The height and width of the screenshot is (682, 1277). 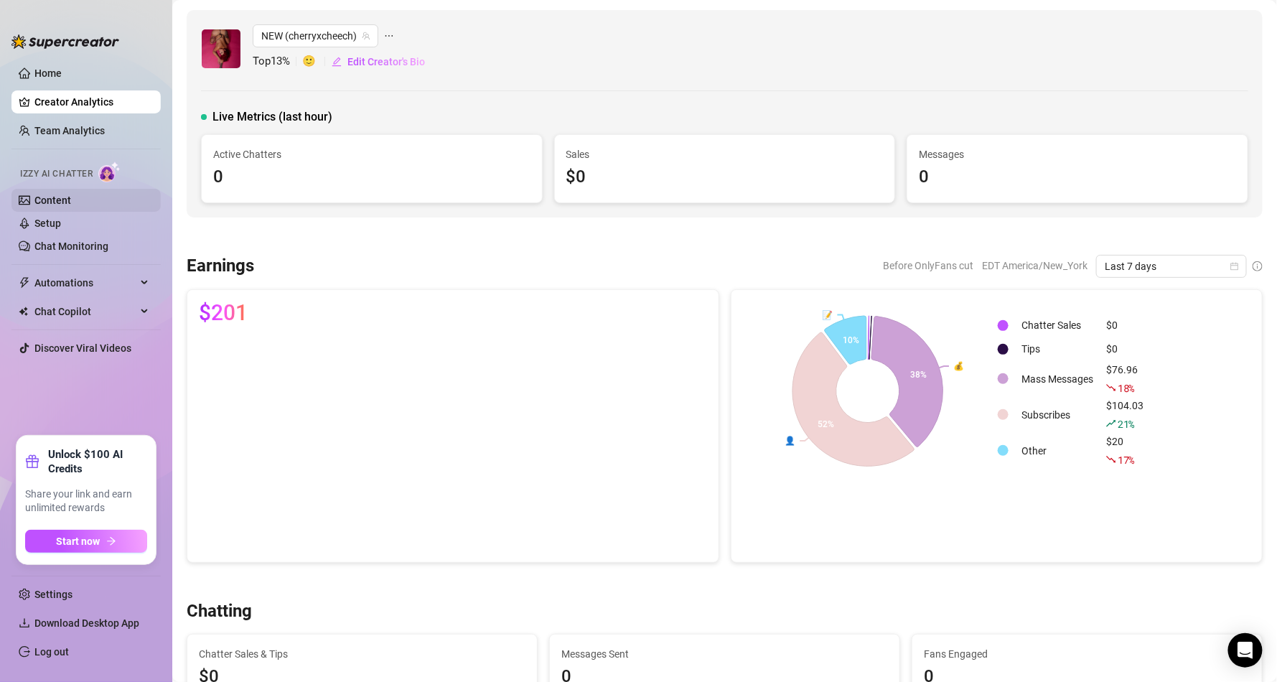 I want to click on span: thunderbolt, so click(x=24, y=283).